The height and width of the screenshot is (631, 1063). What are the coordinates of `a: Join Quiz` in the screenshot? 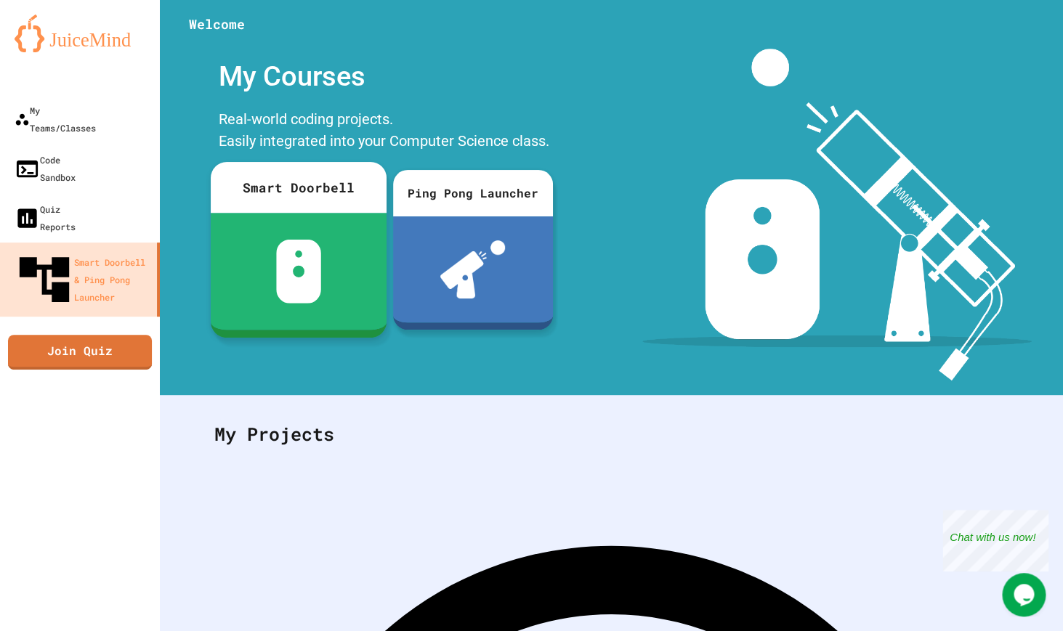 It's located at (80, 352).